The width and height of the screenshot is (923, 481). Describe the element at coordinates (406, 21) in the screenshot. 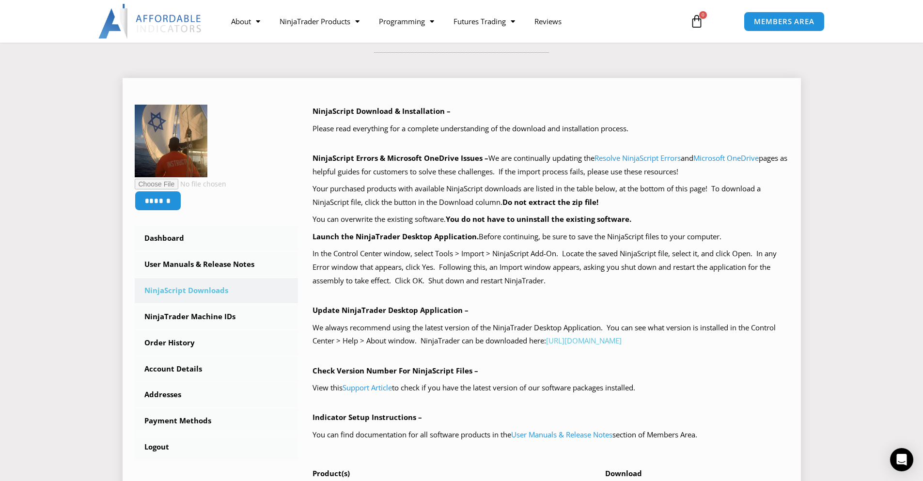

I see `a: Programming` at that location.